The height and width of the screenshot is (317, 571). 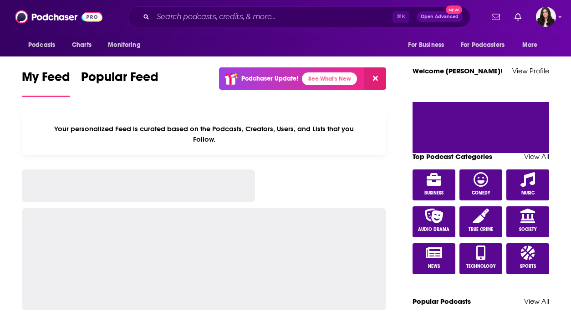 I want to click on span: Monitoring, so click(x=124, y=45).